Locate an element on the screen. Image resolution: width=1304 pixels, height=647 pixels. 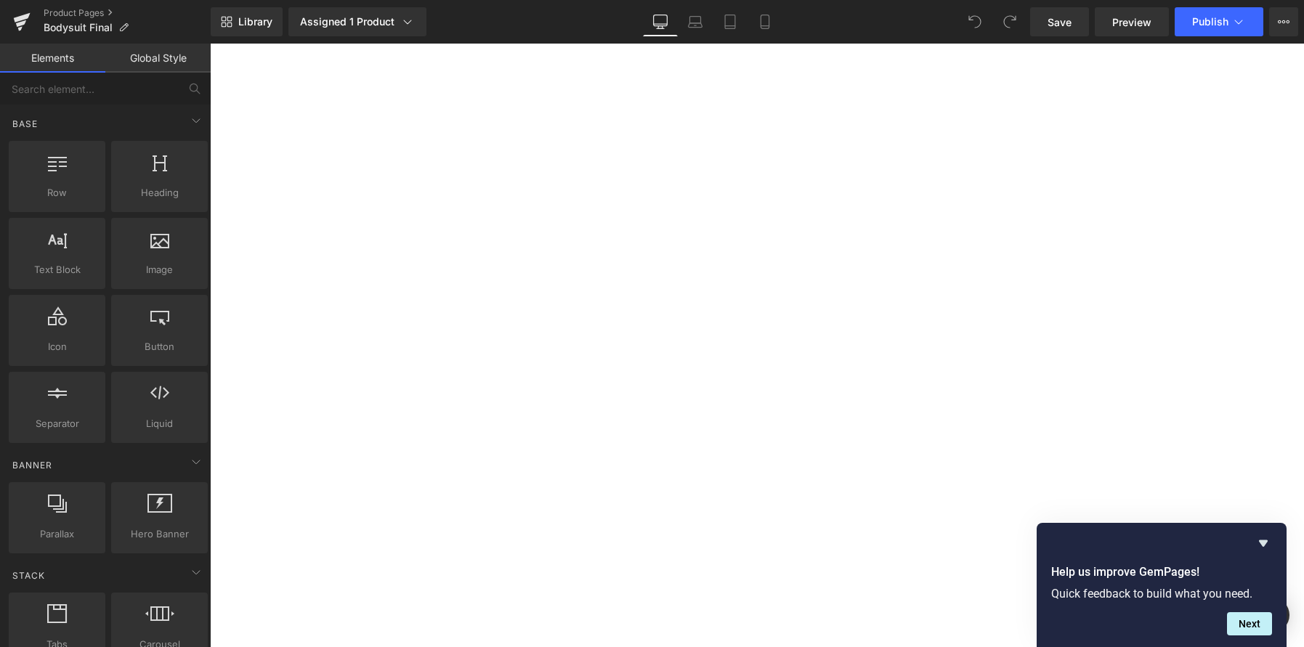
button: Next question is located at coordinates (1250, 624).